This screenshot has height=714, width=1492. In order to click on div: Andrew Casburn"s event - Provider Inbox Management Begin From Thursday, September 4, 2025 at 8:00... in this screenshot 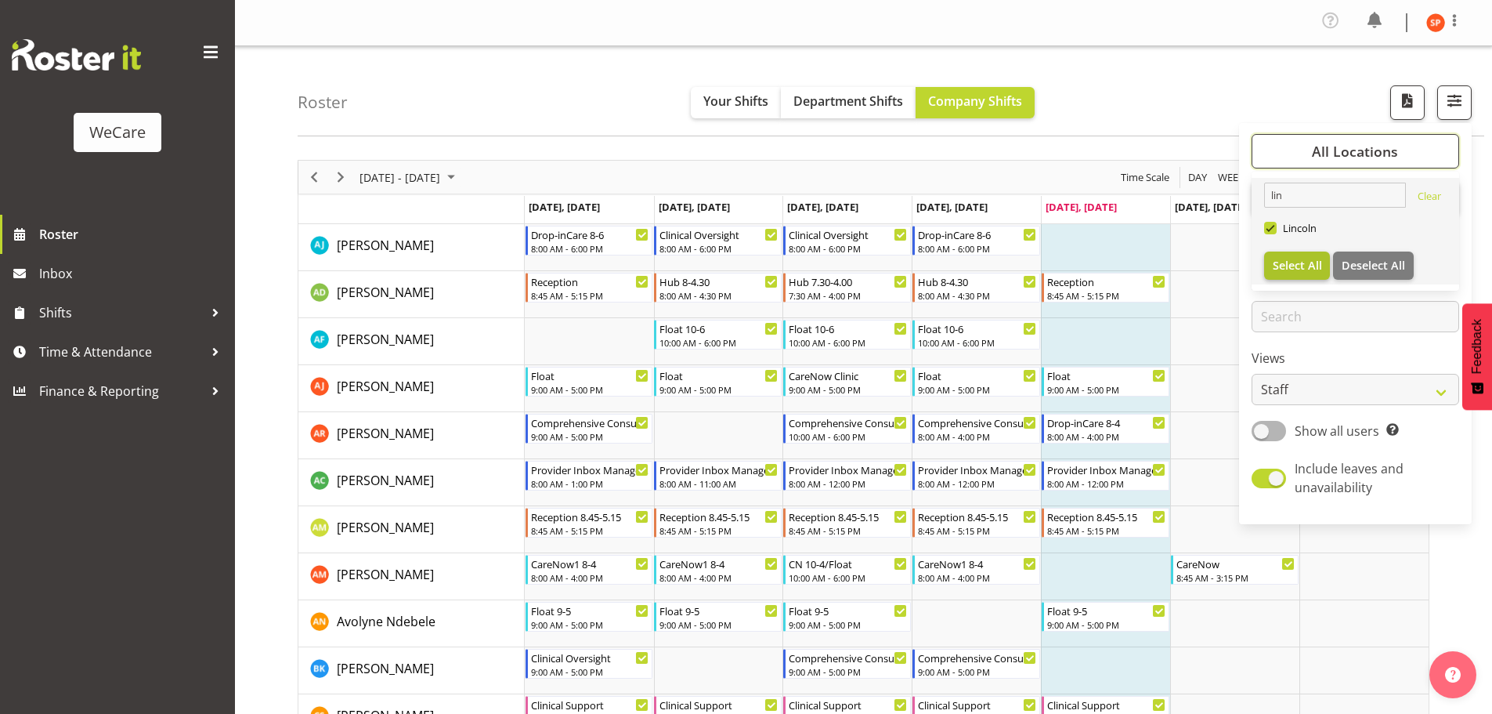, I will do `click(976, 476)`.